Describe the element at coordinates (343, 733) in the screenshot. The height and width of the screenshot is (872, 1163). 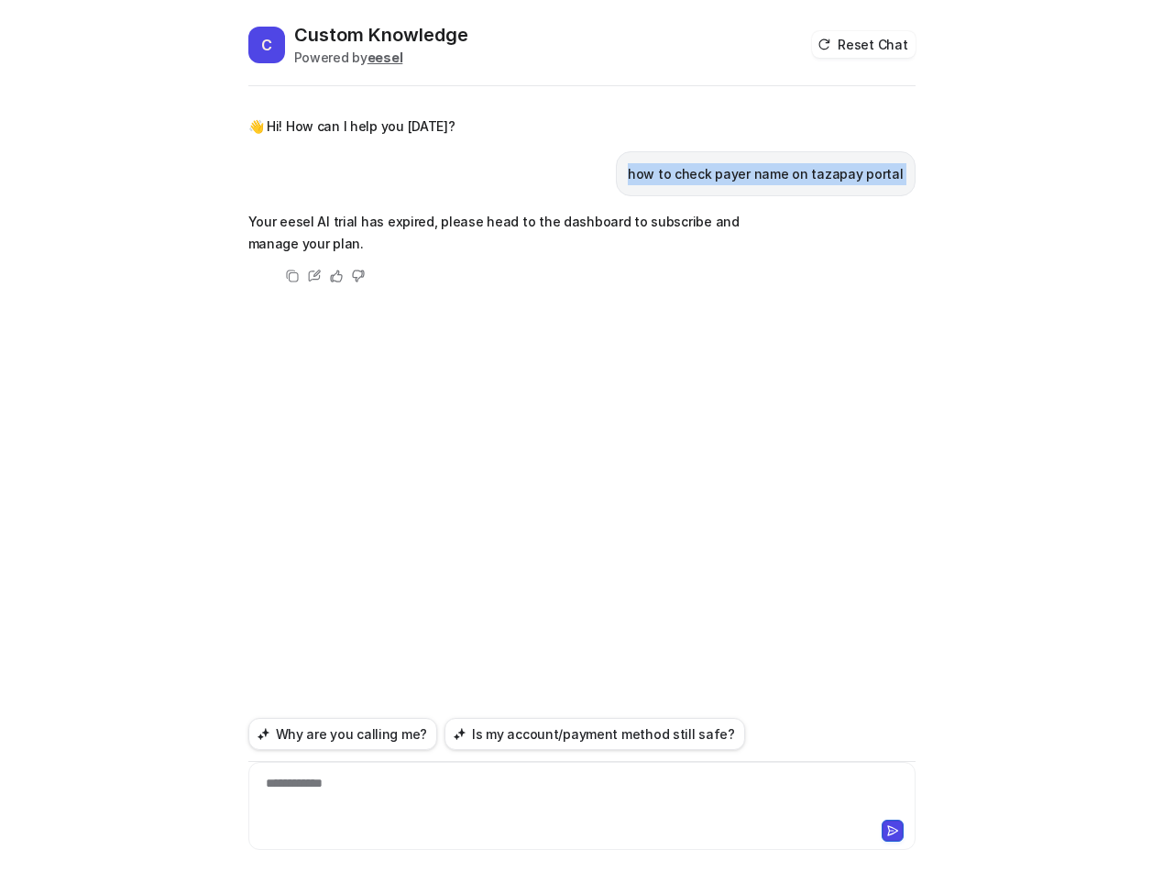
I see `button: Why are you calling me?` at that location.